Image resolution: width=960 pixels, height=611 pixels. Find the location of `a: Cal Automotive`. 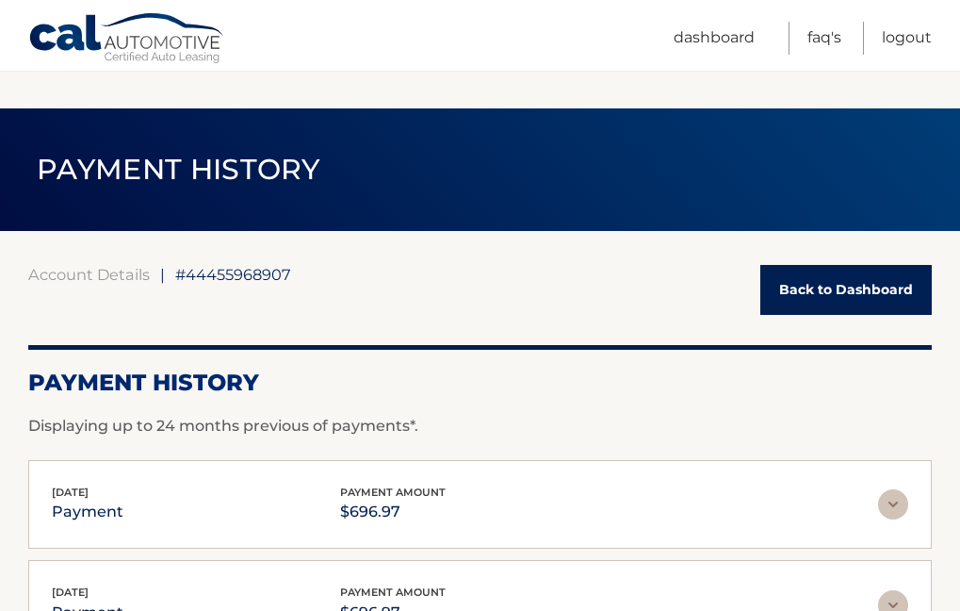

a: Cal Automotive is located at coordinates (127, 40).